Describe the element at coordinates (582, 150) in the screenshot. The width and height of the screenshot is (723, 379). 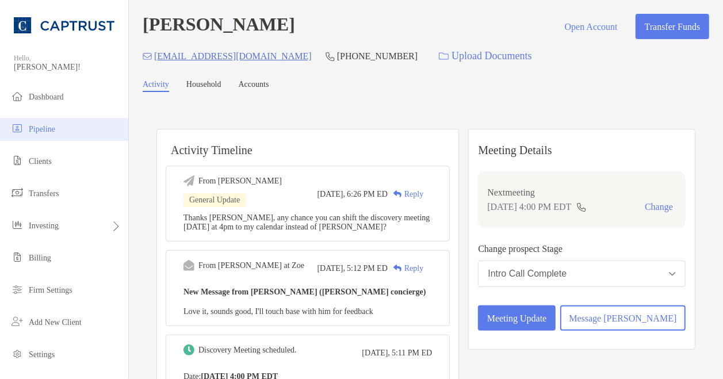
I see `p: Meeting Details` at that location.